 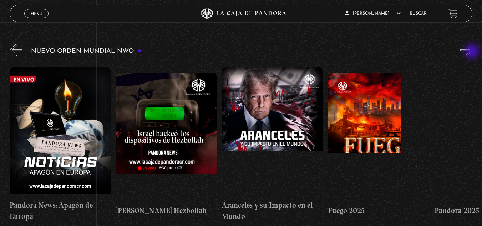 What do you see at coordinates (60, 211) in the screenshot?
I see `h4: Pandora News: Apagón de Europa` at bounding box center [60, 211].